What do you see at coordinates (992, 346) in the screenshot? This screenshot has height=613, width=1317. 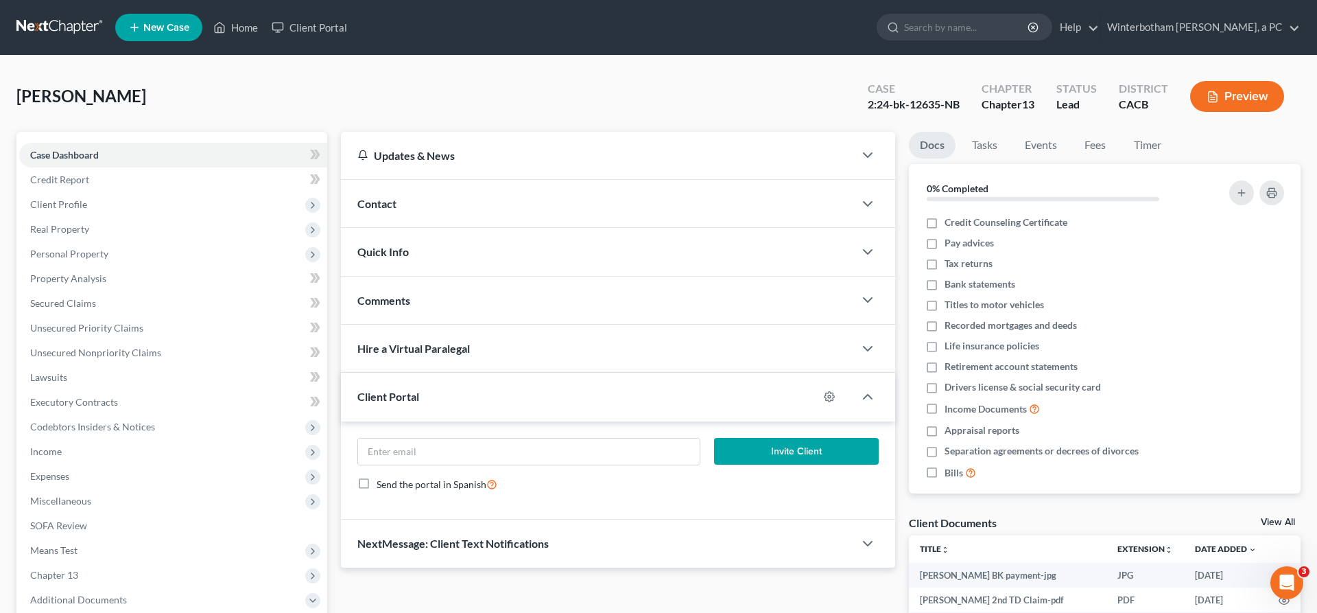 I see `span: Life insurance policies` at bounding box center [992, 346].